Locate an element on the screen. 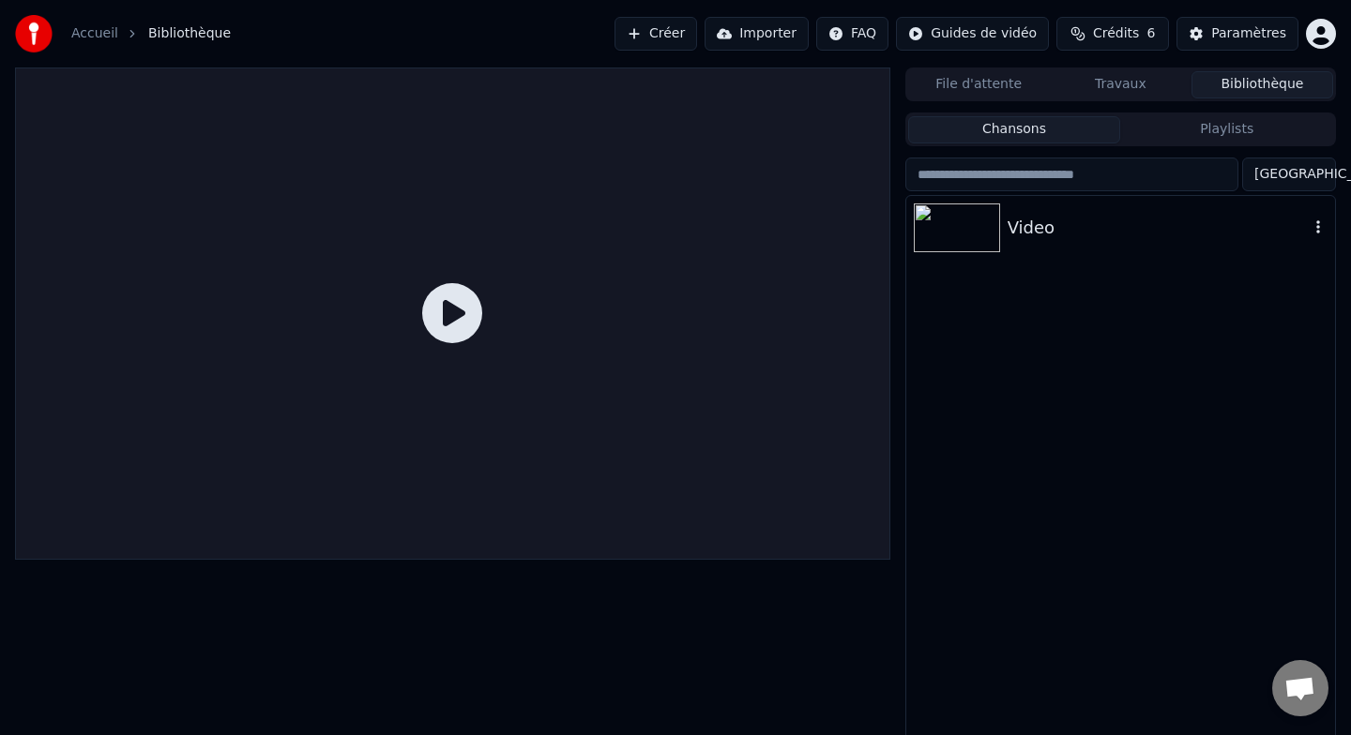 The image size is (1351, 735). button: FAQ is located at coordinates (852, 34).